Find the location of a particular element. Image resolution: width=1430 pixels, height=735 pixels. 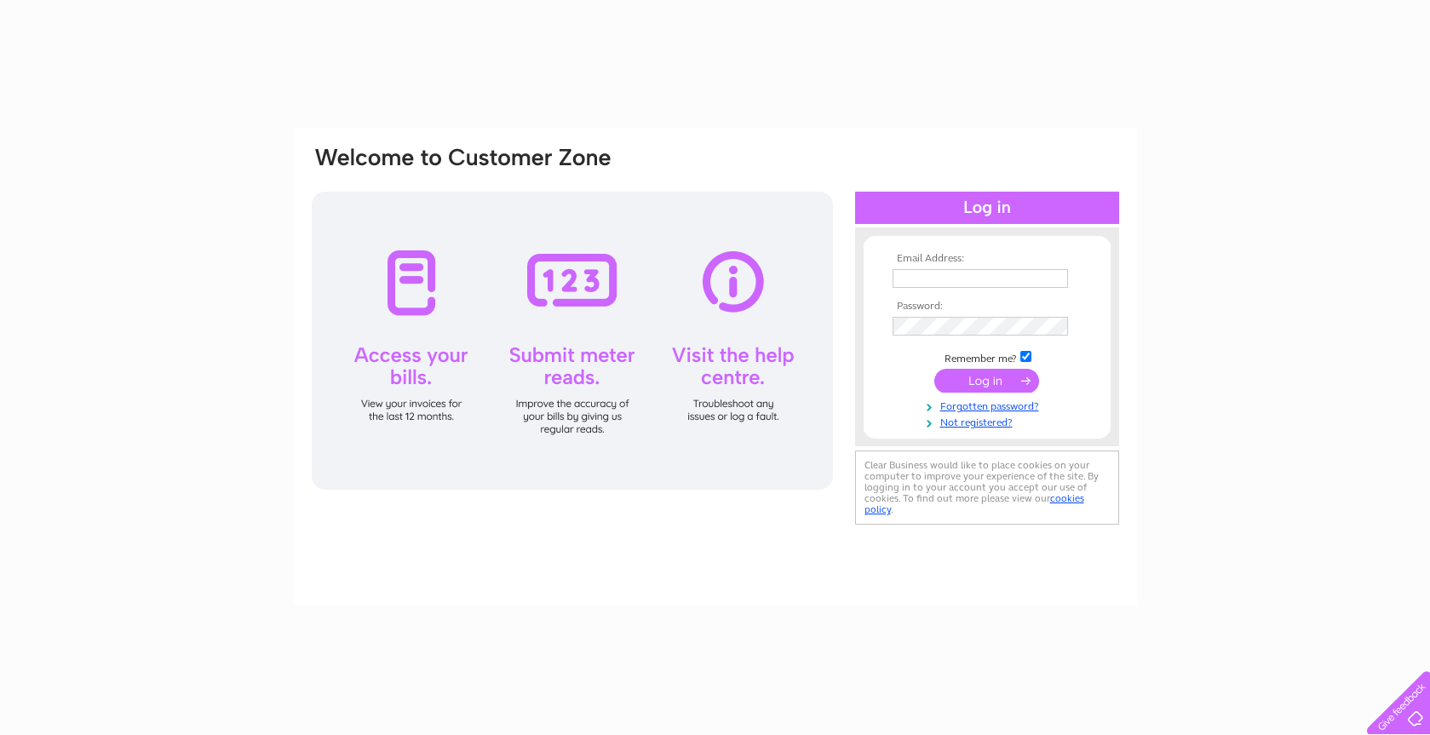

div: Clear Business would like to place cookies on your computer to improve your experience of the sit... is located at coordinates (987, 487).